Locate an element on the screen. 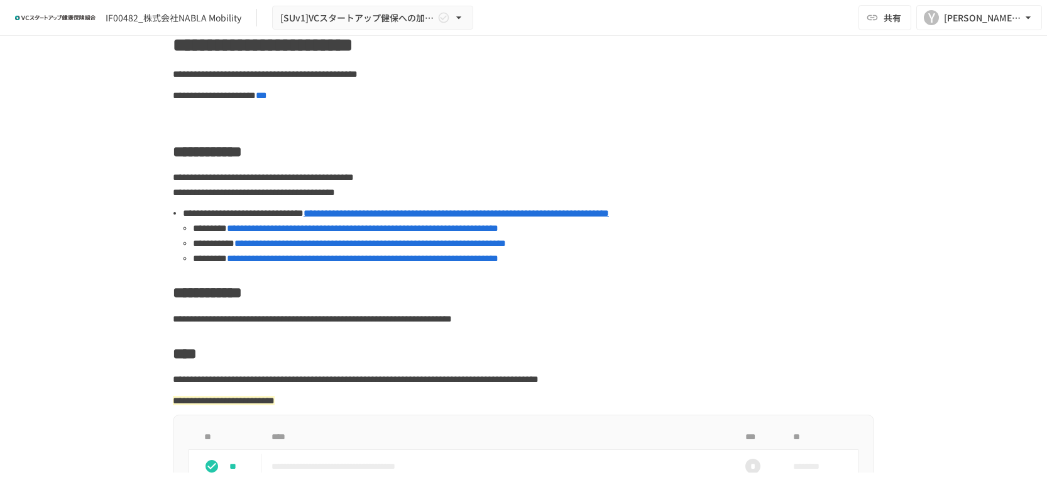 The height and width of the screenshot is (499, 1047). div: IF00482_株式会社NABLA Mobility is located at coordinates (174, 18).